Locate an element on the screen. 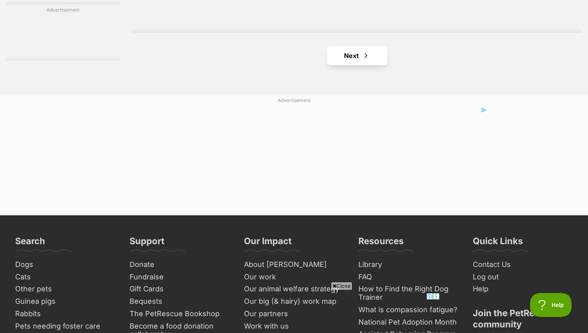  a: Cats is located at coordinates (65, 277).